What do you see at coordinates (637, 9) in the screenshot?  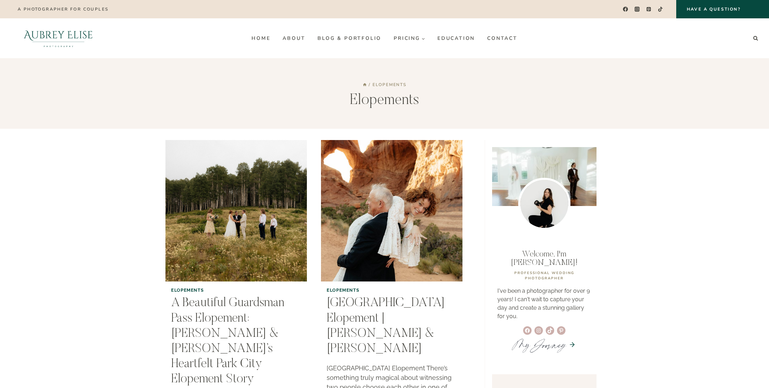 I see `a: Instagram` at bounding box center [637, 9].